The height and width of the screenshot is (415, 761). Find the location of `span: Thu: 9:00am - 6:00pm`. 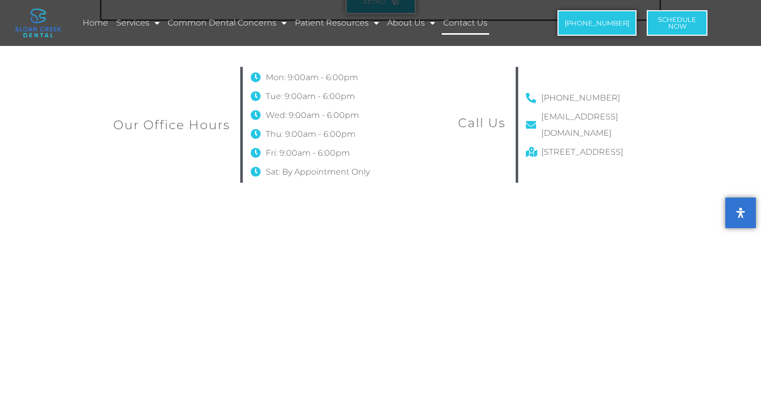

span: Thu: 9:00am - 6:00pm is located at coordinates (309, 134).